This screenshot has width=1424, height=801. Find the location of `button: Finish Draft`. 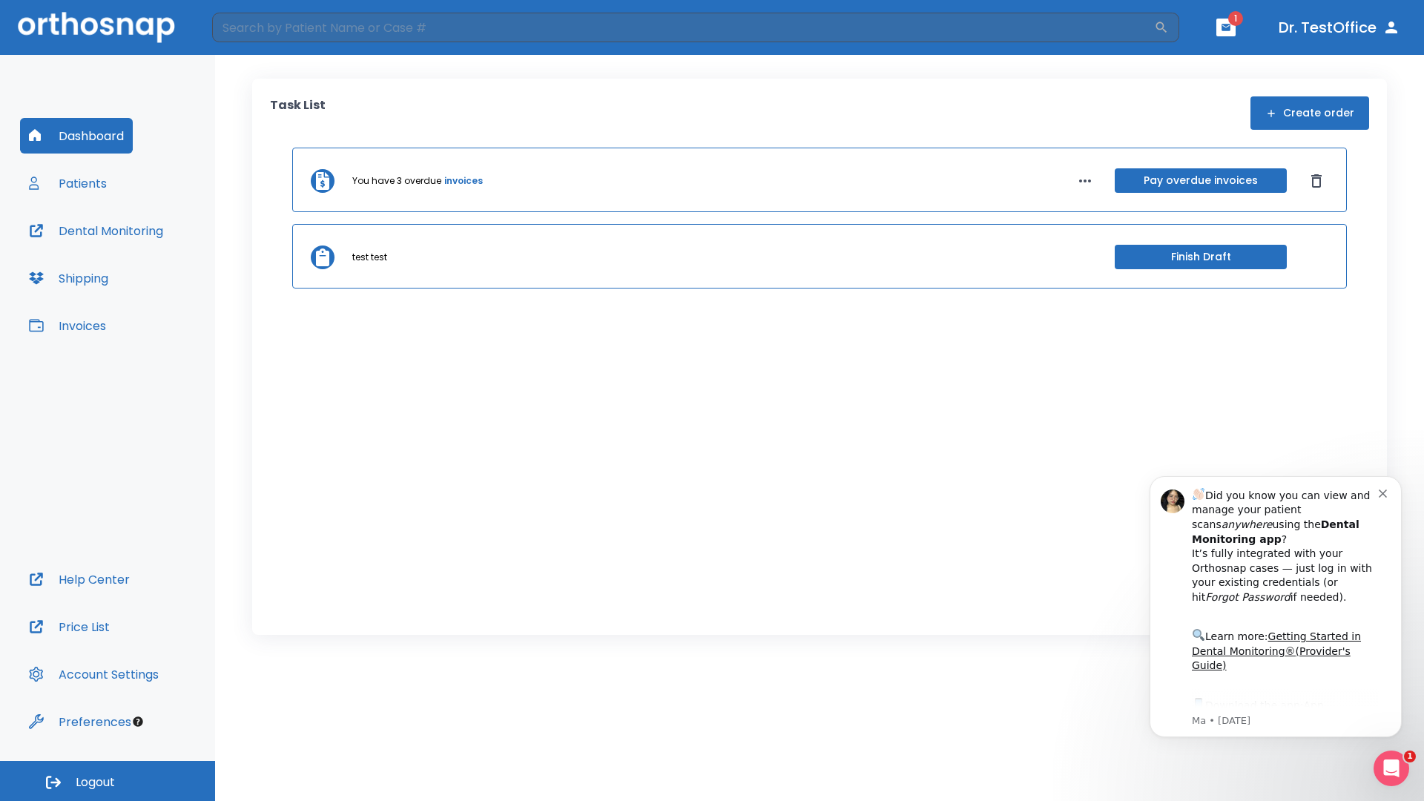

button: Finish Draft is located at coordinates (1200, 257).